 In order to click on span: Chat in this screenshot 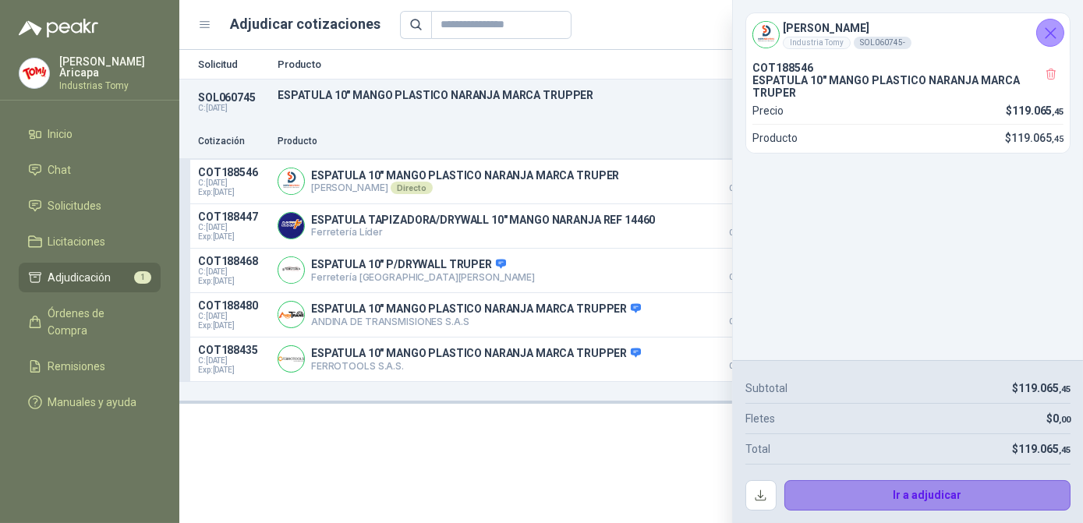, I will do `click(60, 170)`.